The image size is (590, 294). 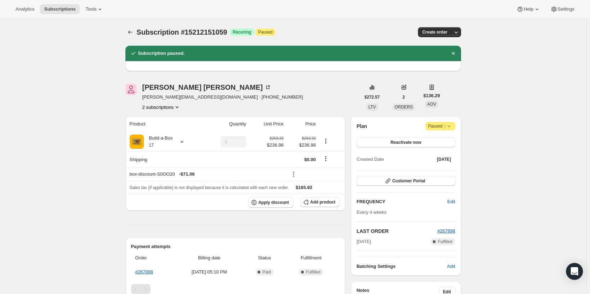 What do you see at coordinates (574, 271) in the screenshot?
I see `div: Open Intercom Messenger` at bounding box center [574, 271].